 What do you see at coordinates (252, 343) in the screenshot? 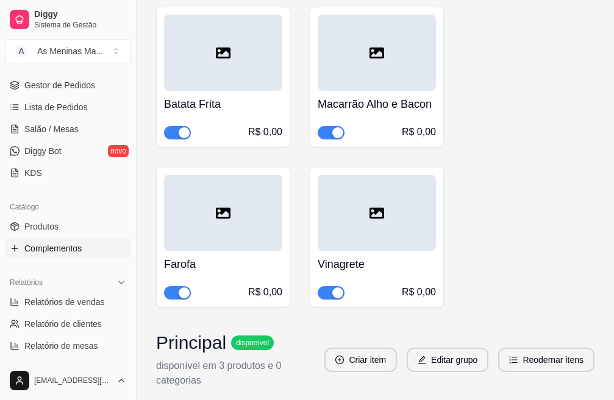
I see `span: disponível` at bounding box center [252, 343].